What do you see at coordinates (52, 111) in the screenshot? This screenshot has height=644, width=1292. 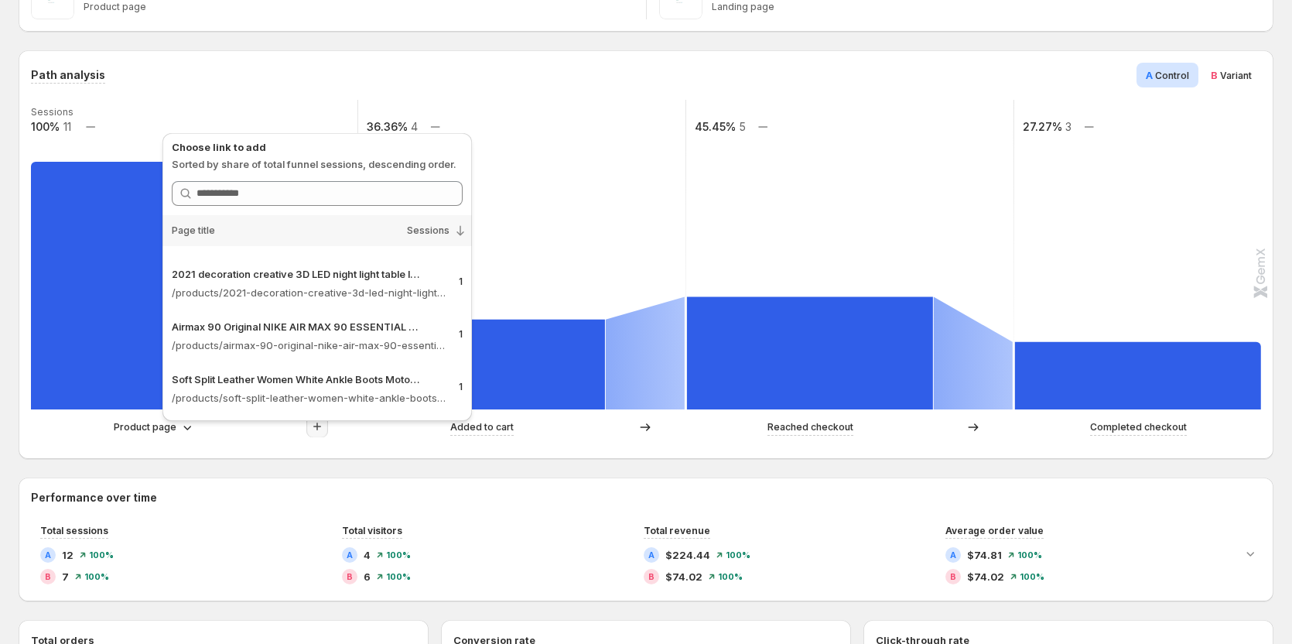 I see `text: Sessions` at bounding box center [52, 111].